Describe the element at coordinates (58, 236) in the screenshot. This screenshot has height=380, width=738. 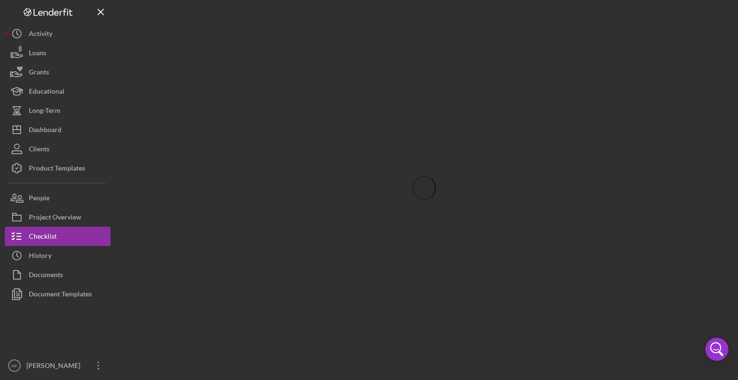
I see `a: Checklist` at that location.